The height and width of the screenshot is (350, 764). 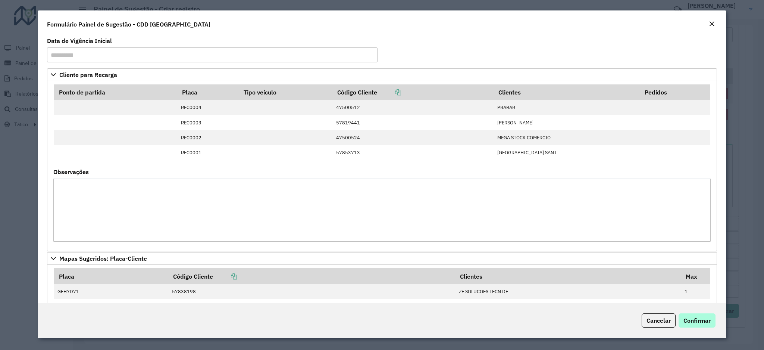 What do you see at coordinates (71, 172) in the screenshot?
I see `label: Observações` at bounding box center [71, 172].